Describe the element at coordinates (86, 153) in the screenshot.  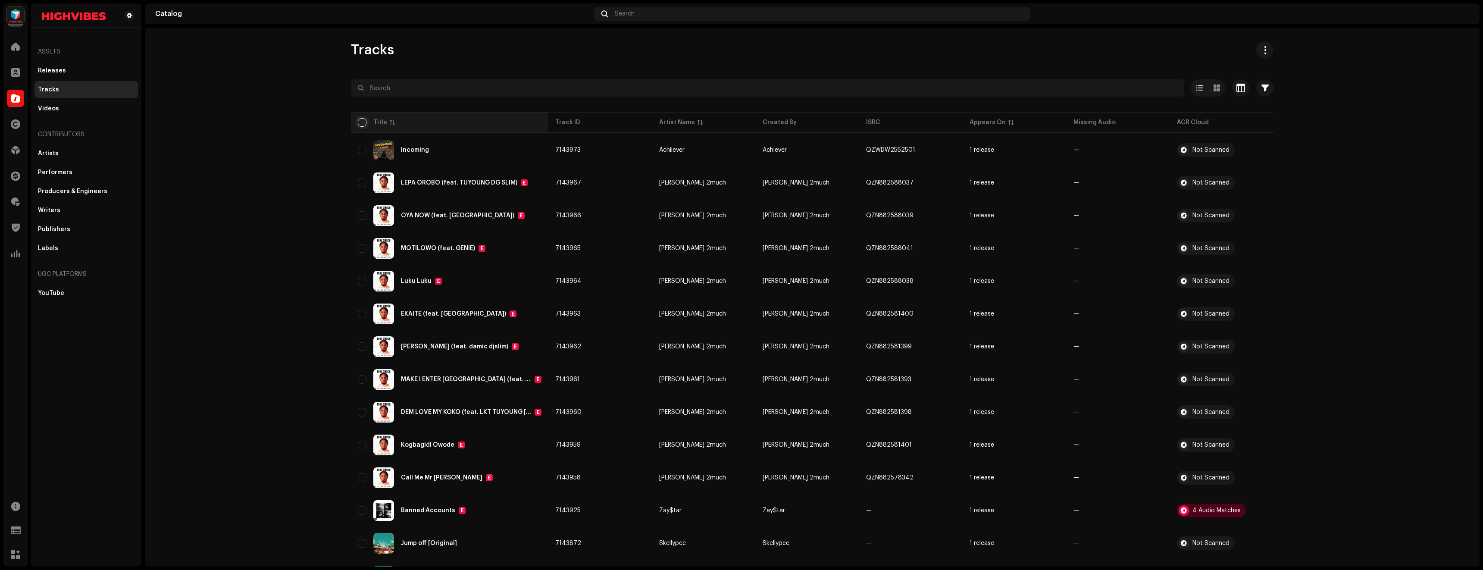
I see `re-m-nav-item: Artists` at that location.